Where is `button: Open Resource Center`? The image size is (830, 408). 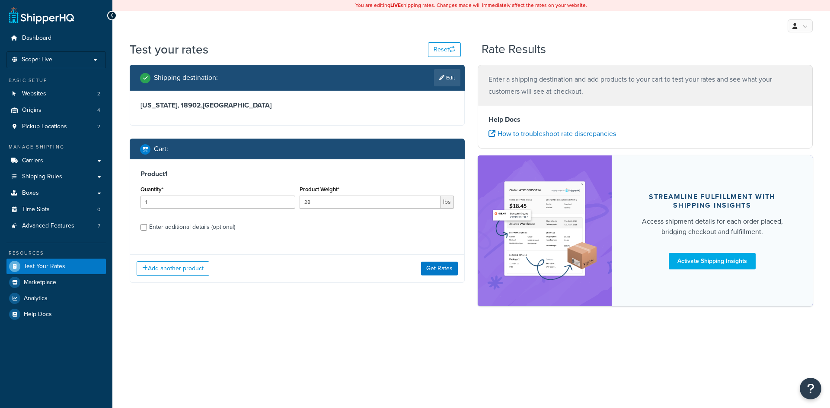 button: Open Resource Center is located at coordinates (810, 389).